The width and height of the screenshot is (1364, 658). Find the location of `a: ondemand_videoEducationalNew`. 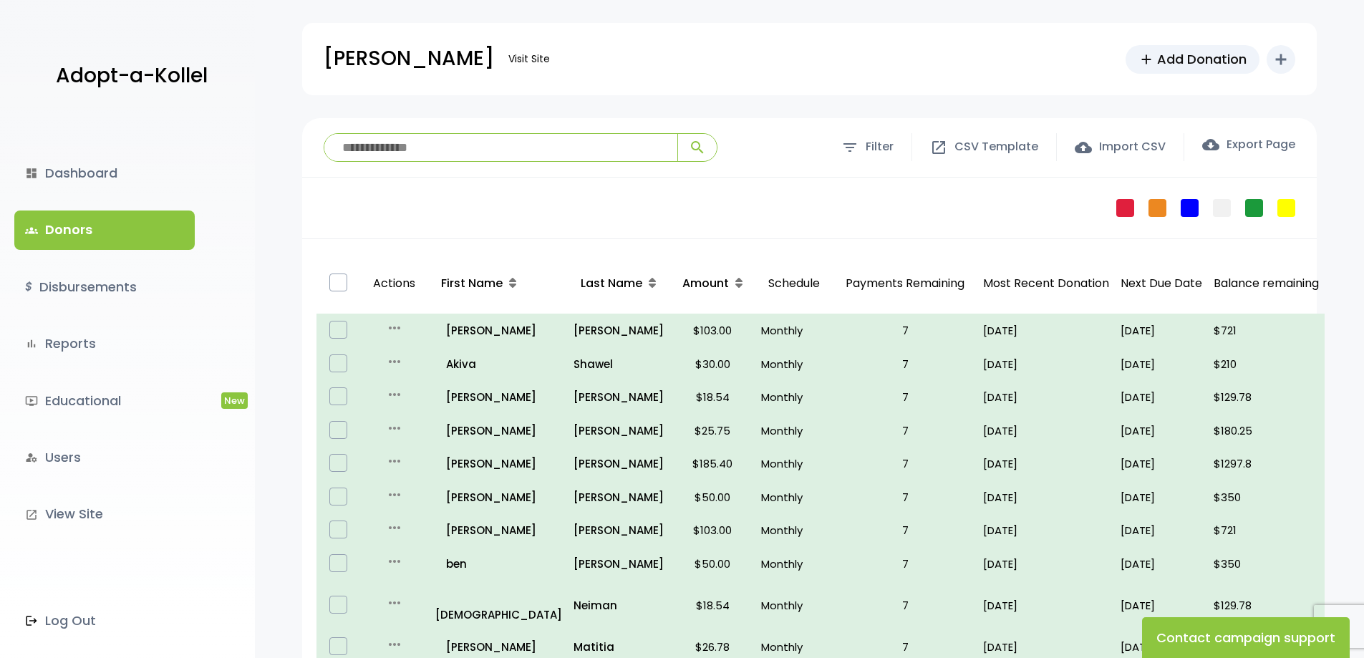

a: ondemand_videoEducationalNew is located at coordinates (105, 401).